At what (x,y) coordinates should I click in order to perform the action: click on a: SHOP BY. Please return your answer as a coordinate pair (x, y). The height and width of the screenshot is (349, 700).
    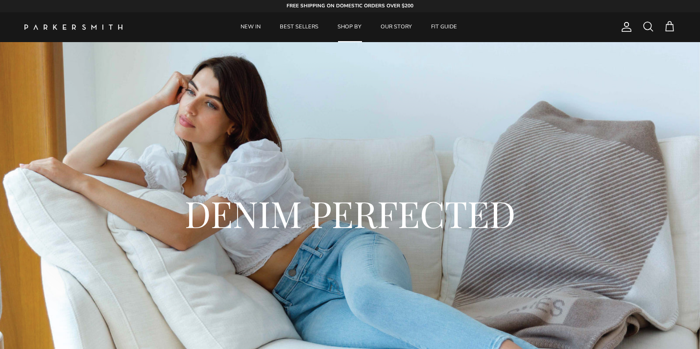
    Looking at the image, I should click on (349, 27).